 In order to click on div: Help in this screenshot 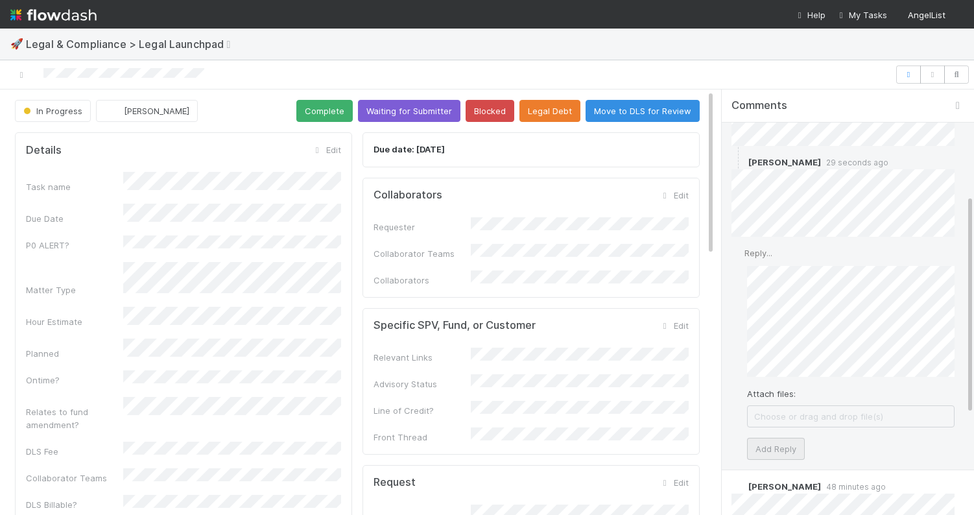, I will do `click(810, 15)`.